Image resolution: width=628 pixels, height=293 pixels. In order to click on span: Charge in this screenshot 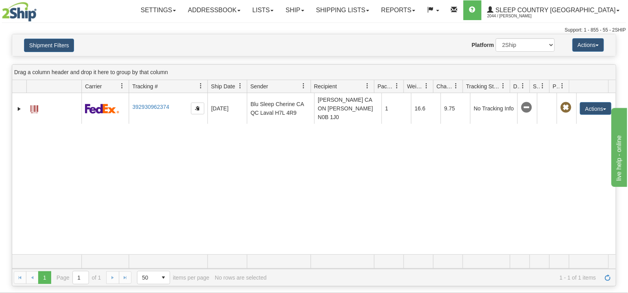, I will do `click(445, 86)`.